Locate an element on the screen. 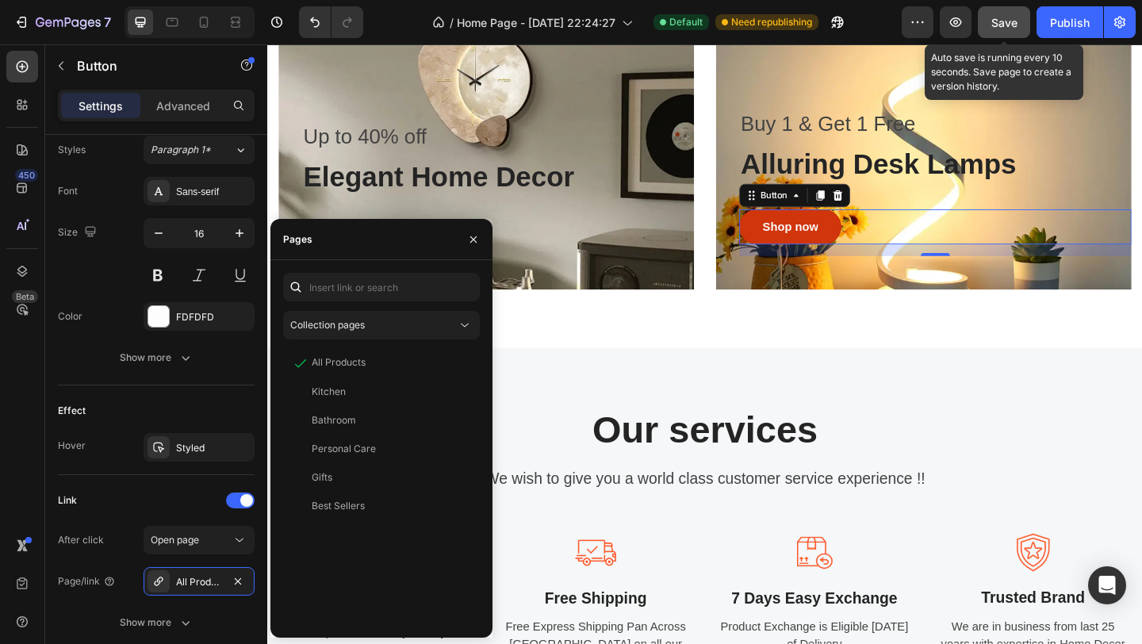  button: Paragraph 1* is located at coordinates (199, 150).